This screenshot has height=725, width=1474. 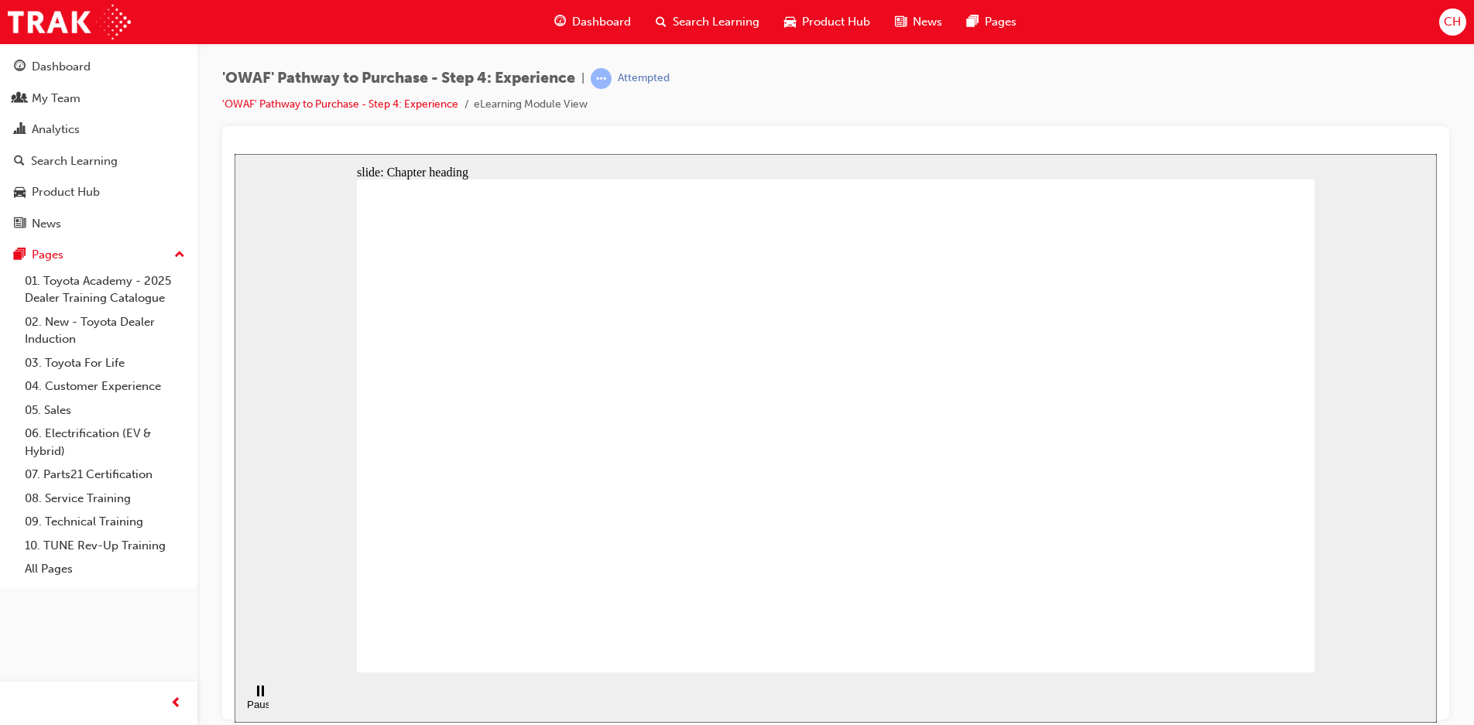 I want to click on div: Attempted, so click(x=643, y=78).